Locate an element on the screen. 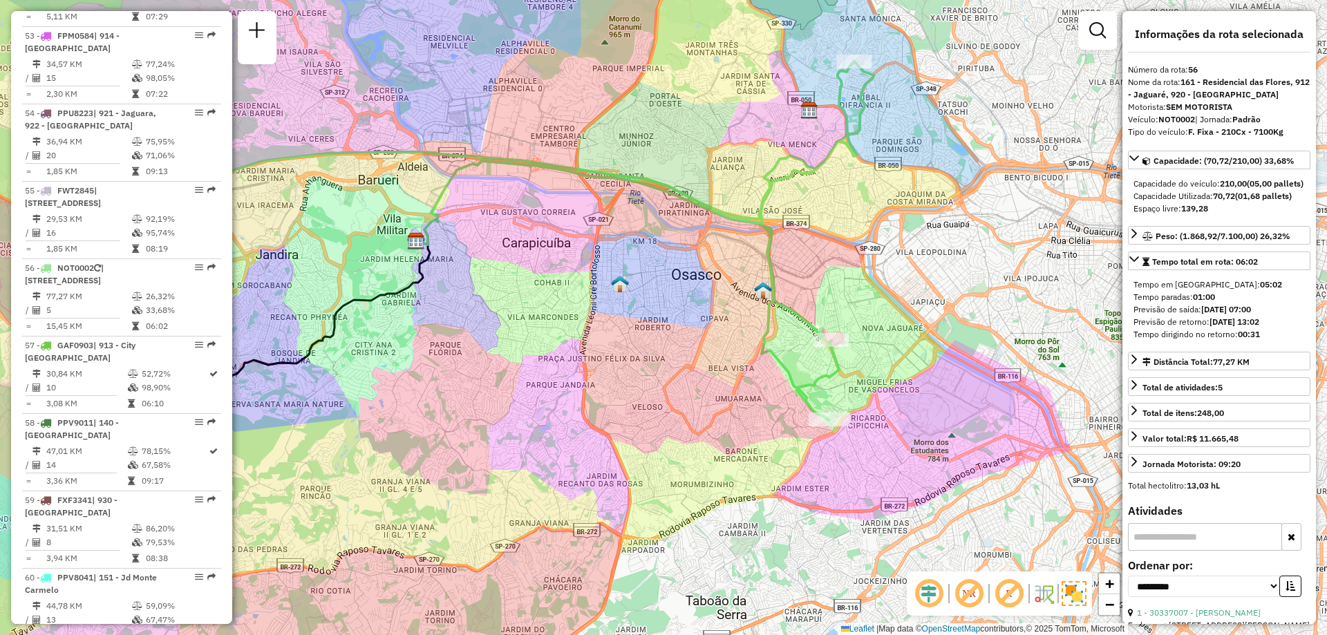 The height and width of the screenshot is (635, 1327). a: Peso: (1.868,92/7.100,00) 26,32% is located at coordinates (1219, 235).